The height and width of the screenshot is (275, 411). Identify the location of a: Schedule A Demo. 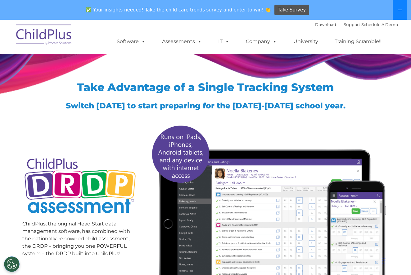
(379, 24).